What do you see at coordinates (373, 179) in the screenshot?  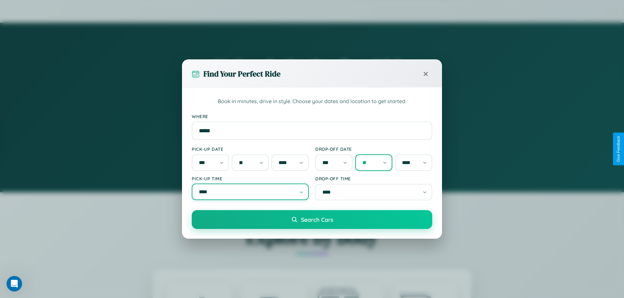 I see `label: Drop-off Time` at bounding box center [373, 179].